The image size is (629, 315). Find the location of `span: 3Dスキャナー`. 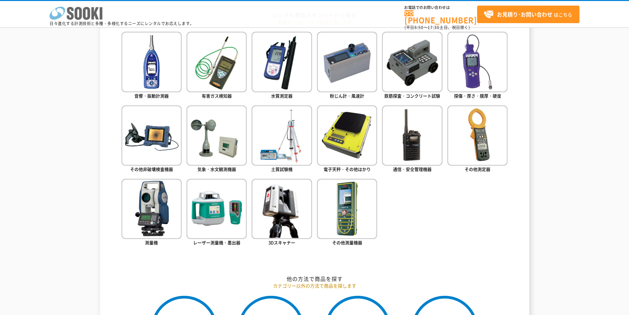

span: 3Dスキャナー is located at coordinates (282, 242).